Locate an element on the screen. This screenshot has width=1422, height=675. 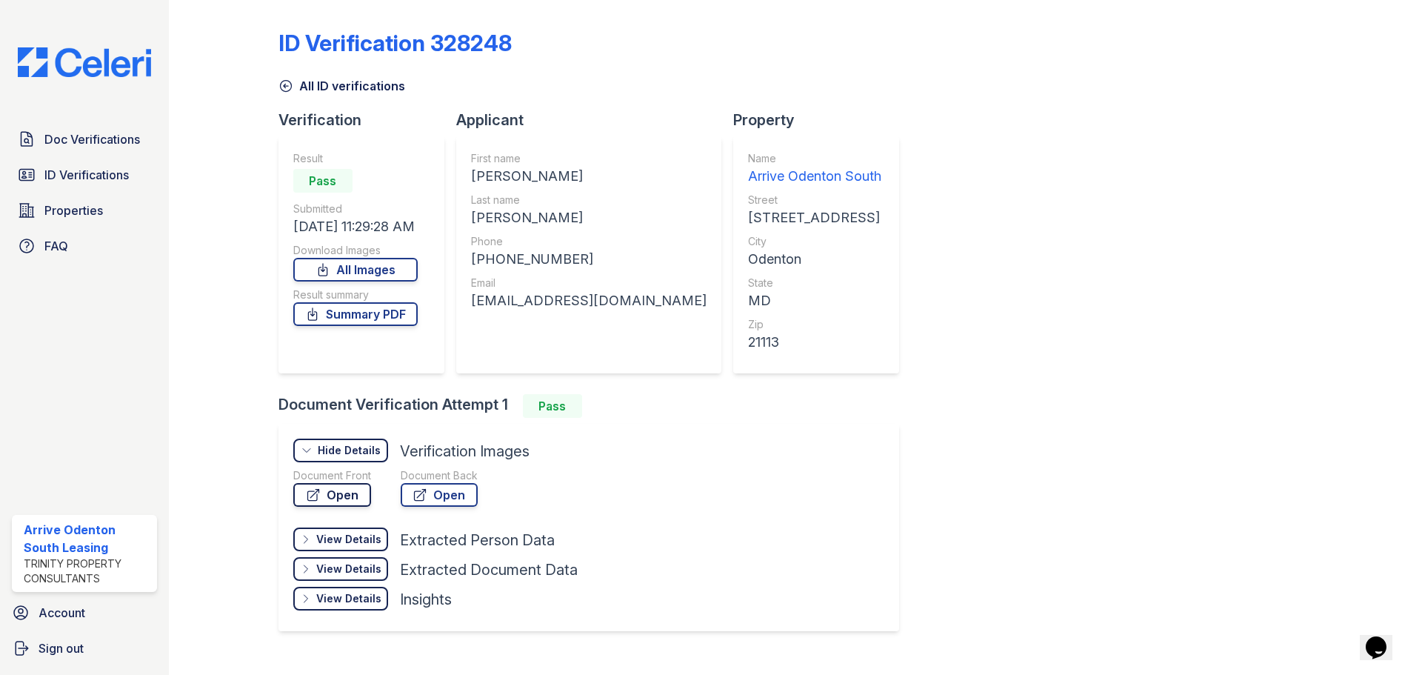
div: Verification Images is located at coordinates (464, 451).